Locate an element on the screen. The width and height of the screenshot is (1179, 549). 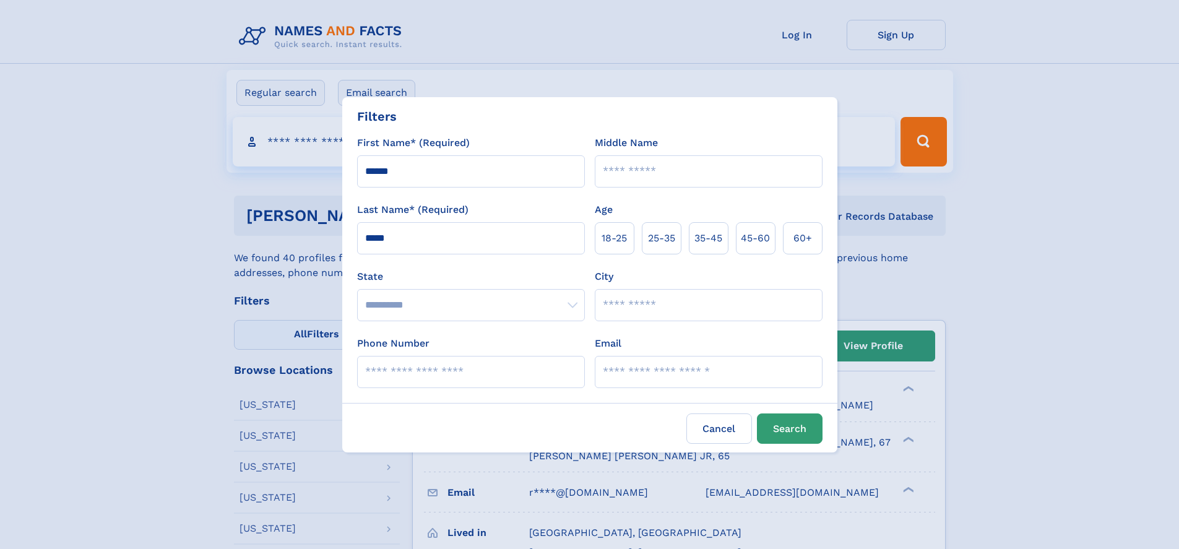
label: Cancel is located at coordinates (719, 428).